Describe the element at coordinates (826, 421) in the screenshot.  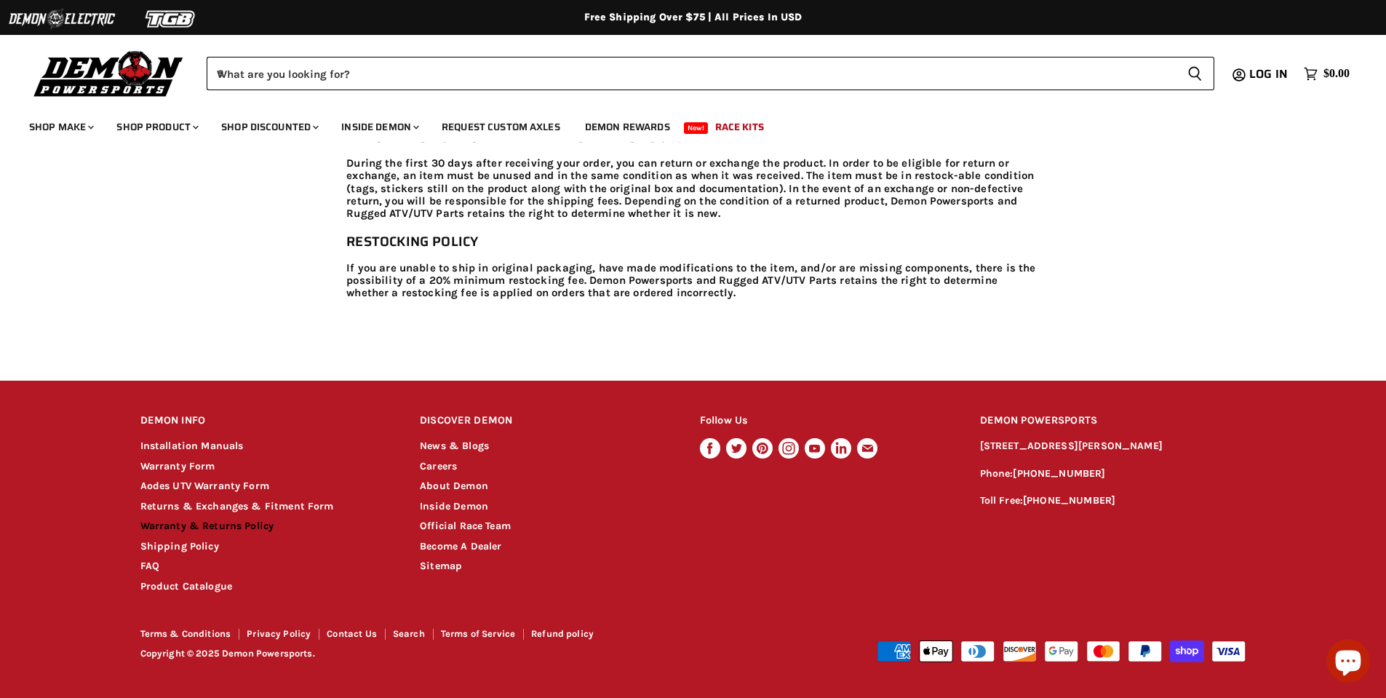
I see `h2: Follow Us` at that location.